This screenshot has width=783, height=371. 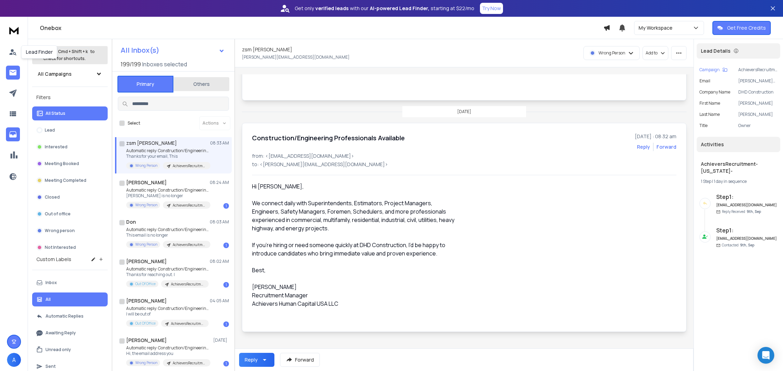 What do you see at coordinates (134, 123) in the screenshot?
I see `label: Select` at bounding box center [134, 123].